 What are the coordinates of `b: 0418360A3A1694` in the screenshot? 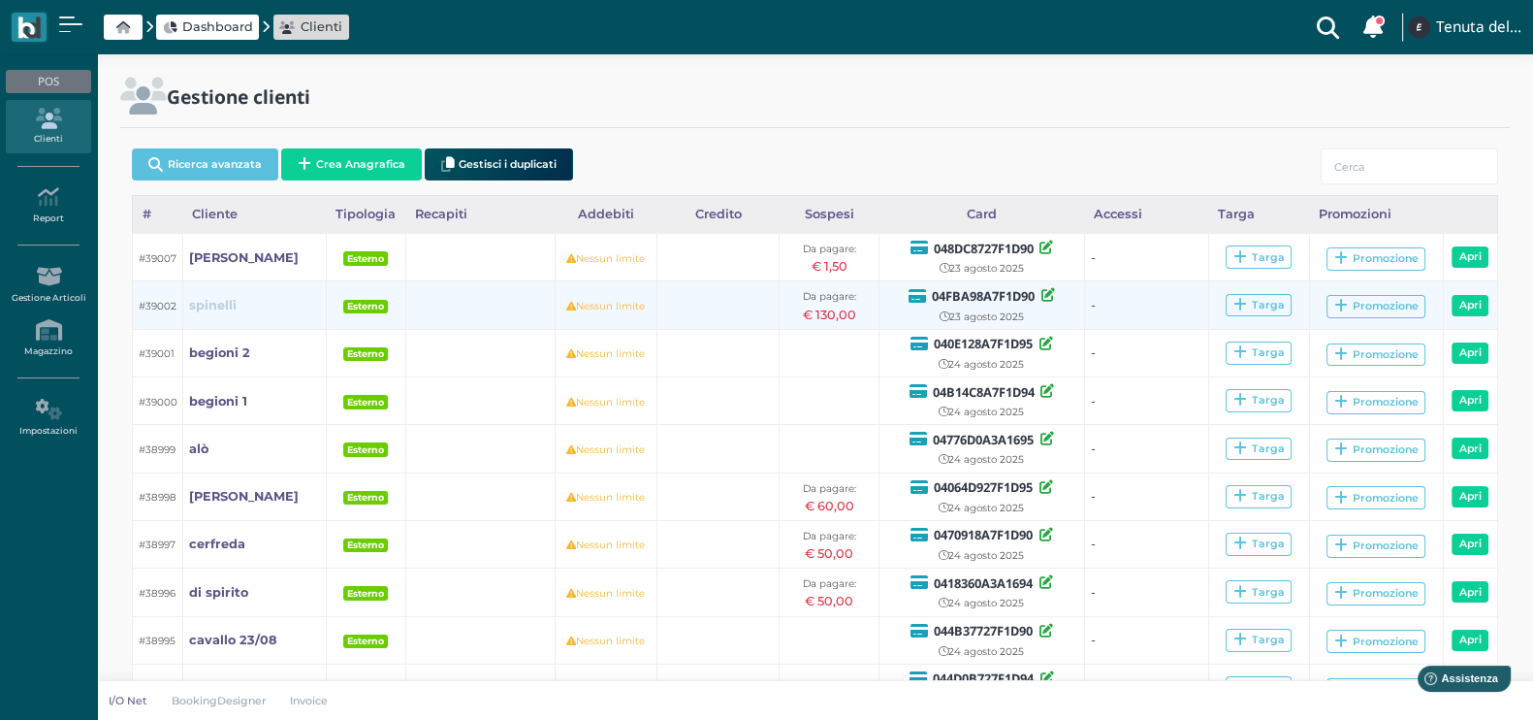 It's located at (983, 583).